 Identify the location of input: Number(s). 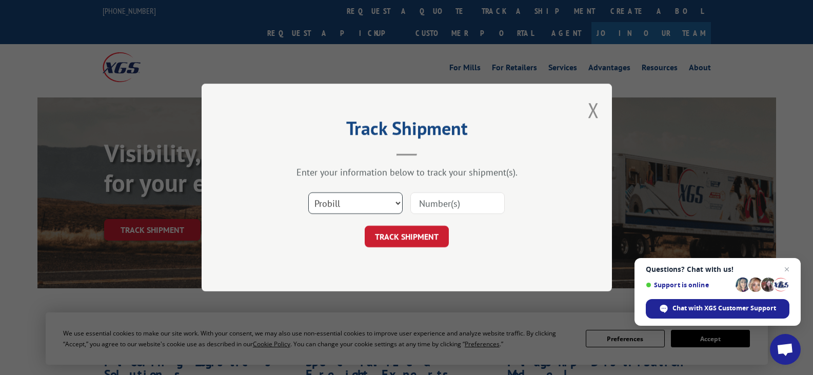
(458, 203).